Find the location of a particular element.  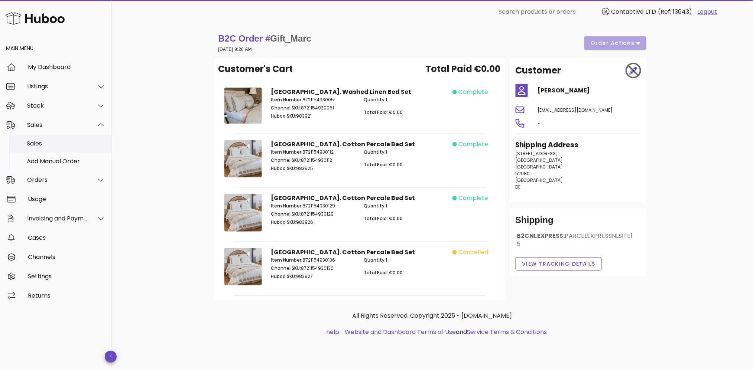

div: Orders is located at coordinates (57, 180).